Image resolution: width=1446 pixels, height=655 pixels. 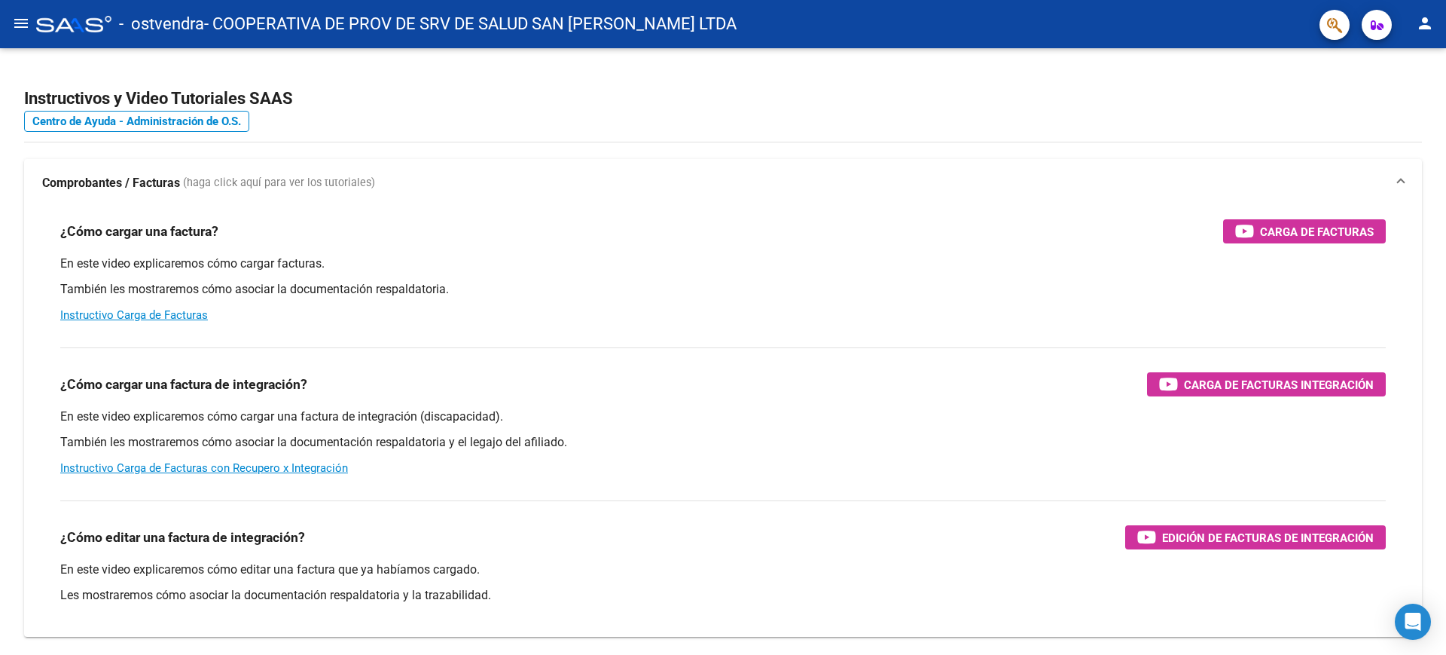 What do you see at coordinates (184, 384) in the screenshot?
I see `h3: ¿Cómo cargar una factura de integración?` at bounding box center [184, 384].